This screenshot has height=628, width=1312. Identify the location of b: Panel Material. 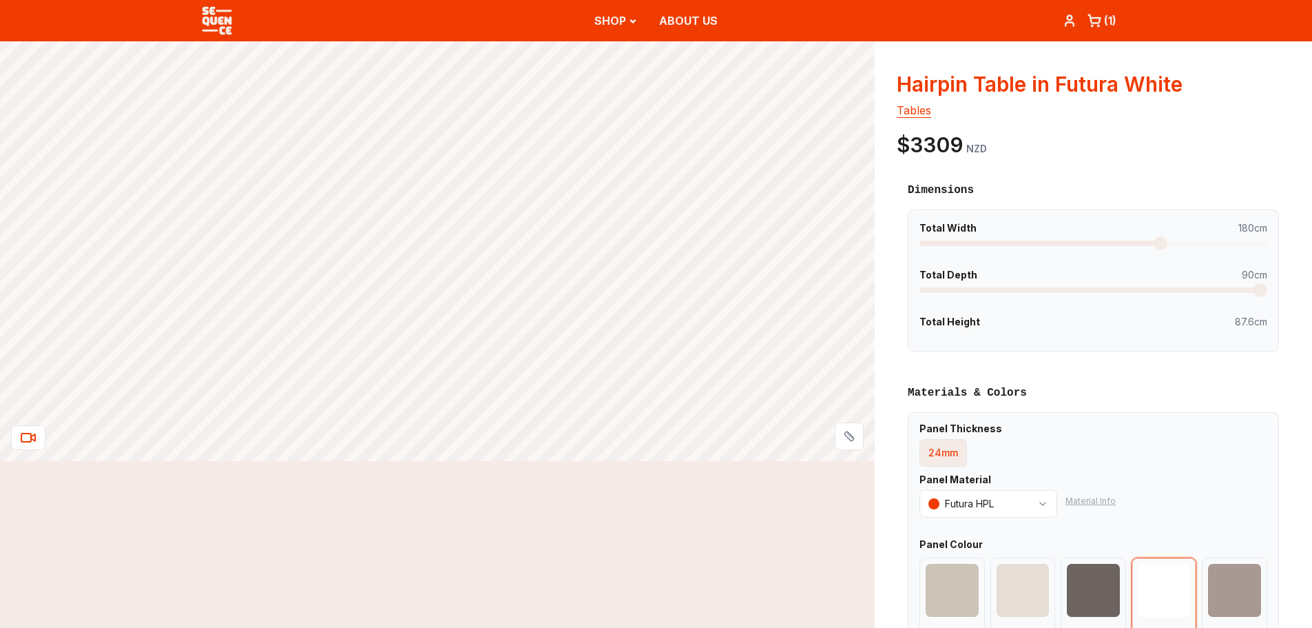
(955, 479).